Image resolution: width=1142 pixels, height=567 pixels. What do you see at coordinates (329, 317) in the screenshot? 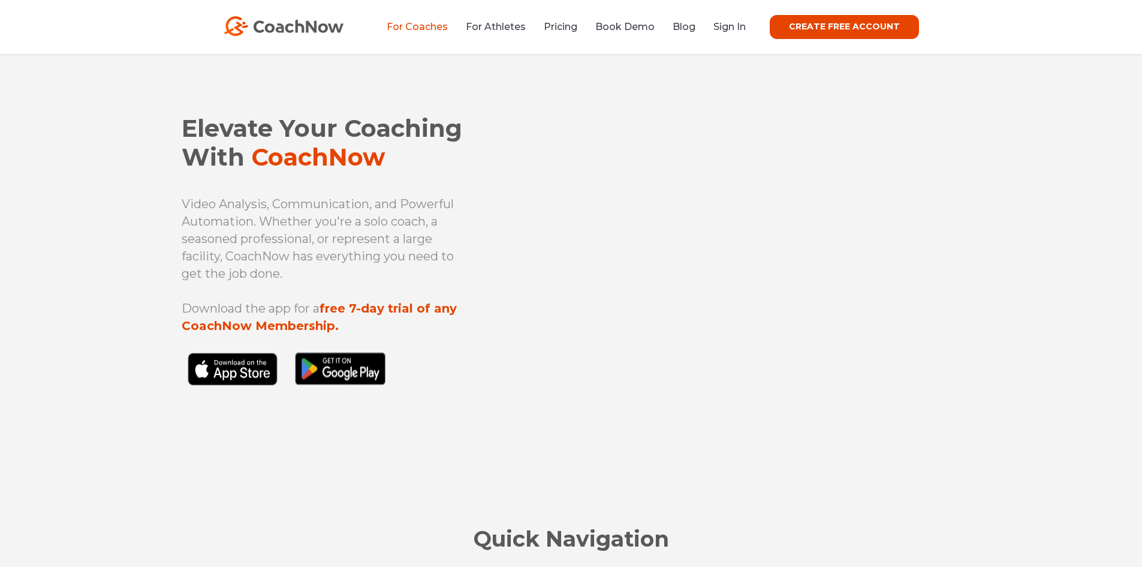
I see `p: Download the app for a` at bounding box center [329, 317].